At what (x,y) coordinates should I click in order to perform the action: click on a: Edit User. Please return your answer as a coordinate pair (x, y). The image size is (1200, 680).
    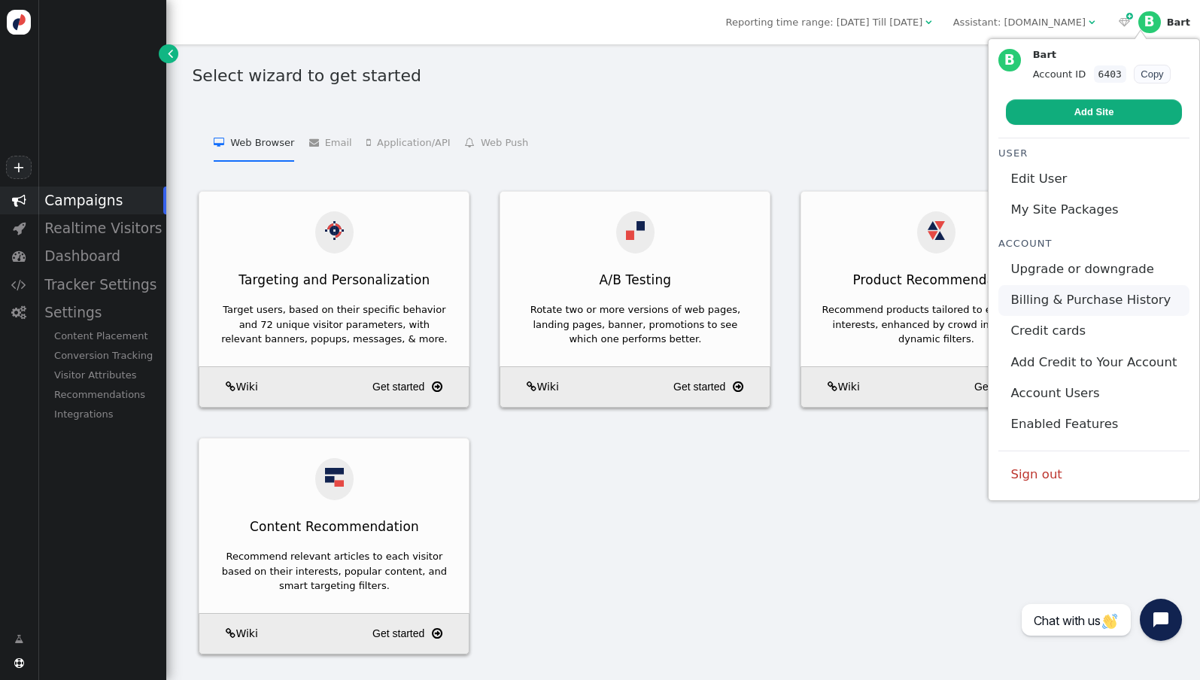
    Looking at the image, I should click on (1094, 178).